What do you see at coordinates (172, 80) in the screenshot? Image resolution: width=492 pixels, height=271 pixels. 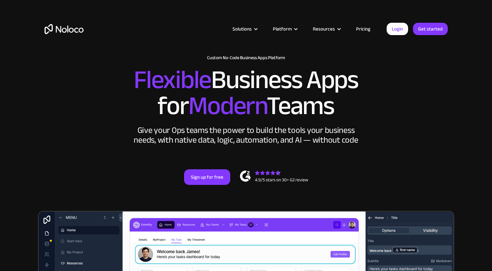 I see `span: Flexible` at bounding box center [172, 80].